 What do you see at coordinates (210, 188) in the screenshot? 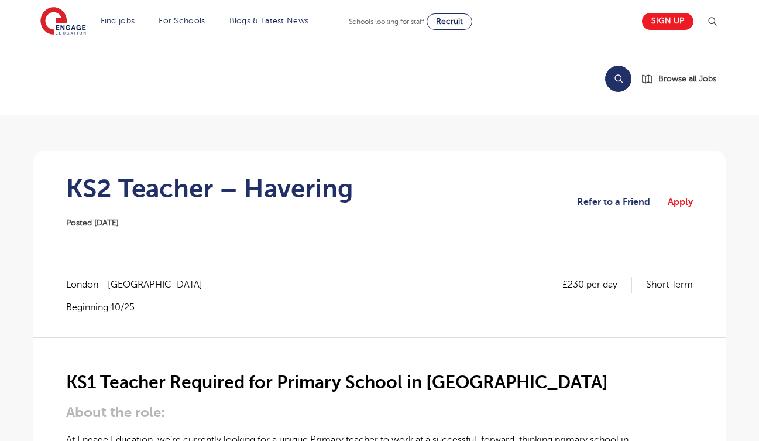
I see `h1: KS2 Teacher – Havering` at bounding box center [210, 188].